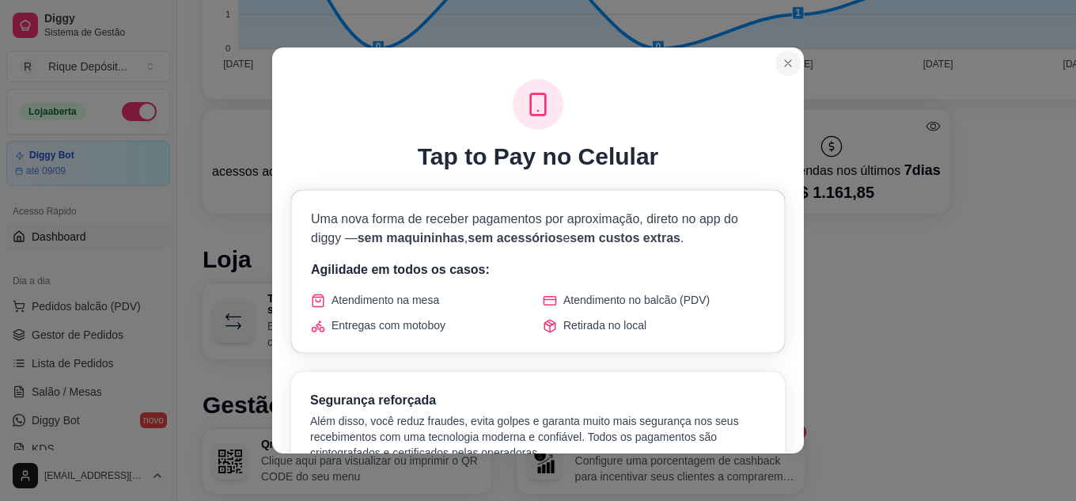 The image size is (1076, 501). I want to click on span: sem custos extras, so click(625, 237).